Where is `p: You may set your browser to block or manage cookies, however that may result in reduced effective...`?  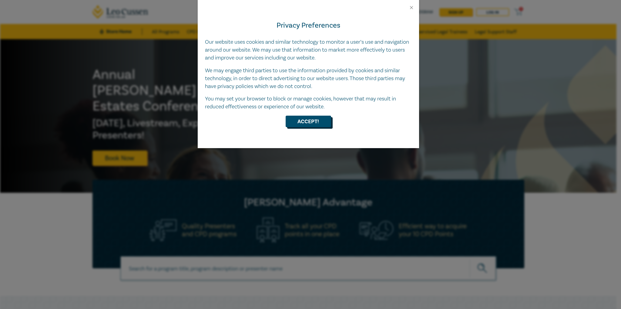 p: You may set your browser to block or manage cookies, however that may result in reduced effective... is located at coordinates (308, 103).